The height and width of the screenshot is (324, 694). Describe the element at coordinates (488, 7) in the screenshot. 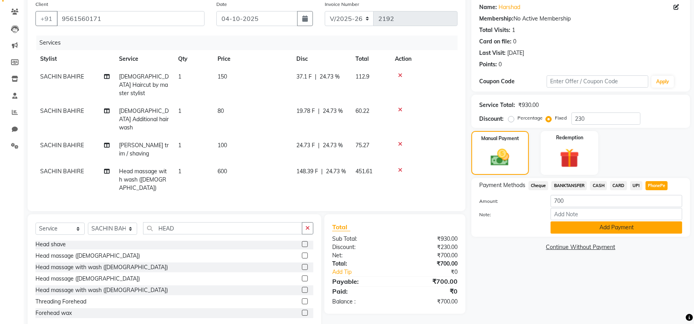

I see `div: Name:` at that location.